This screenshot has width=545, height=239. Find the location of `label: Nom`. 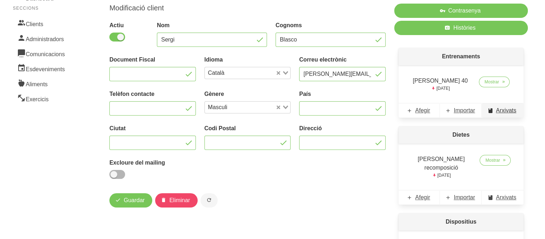

label: Nom is located at coordinates (212, 25).